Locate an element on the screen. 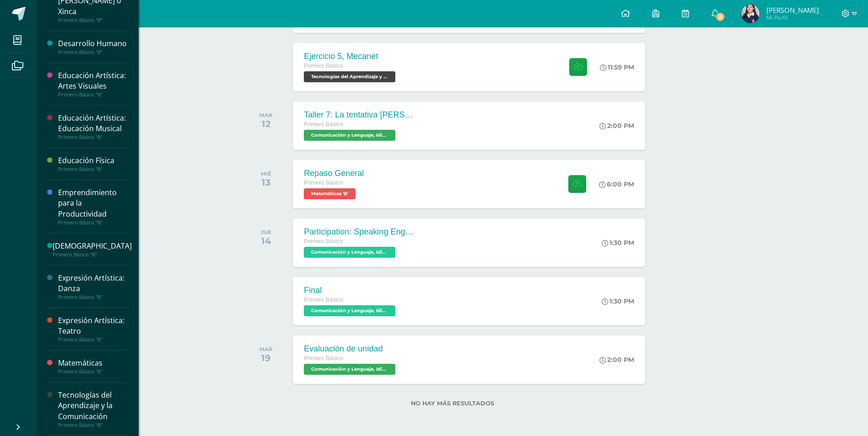 This screenshot has height=436, width=868. div: Ejercicio 5, Mecanet is located at coordinates (350, 56).